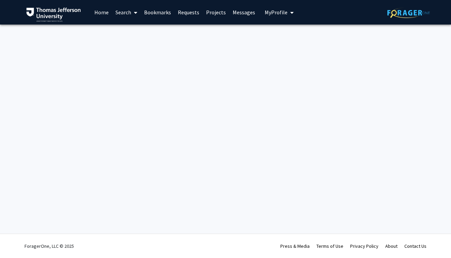 This screenshot has width=451, height=258. What do you see at coordinates (157, 12) in the screenshot?
I see `a: Bookmarks` at bounding box center [157, 12].